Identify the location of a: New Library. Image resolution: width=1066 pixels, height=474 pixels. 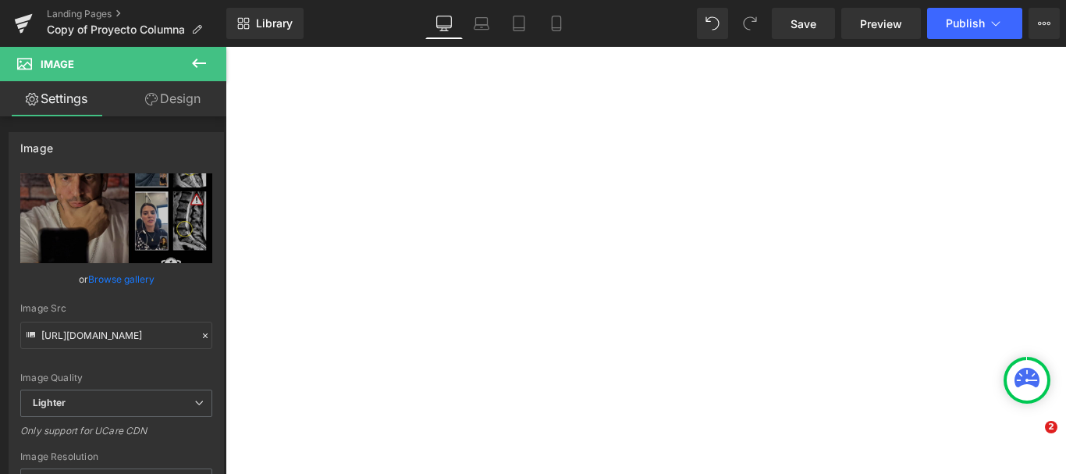
(265, 23).